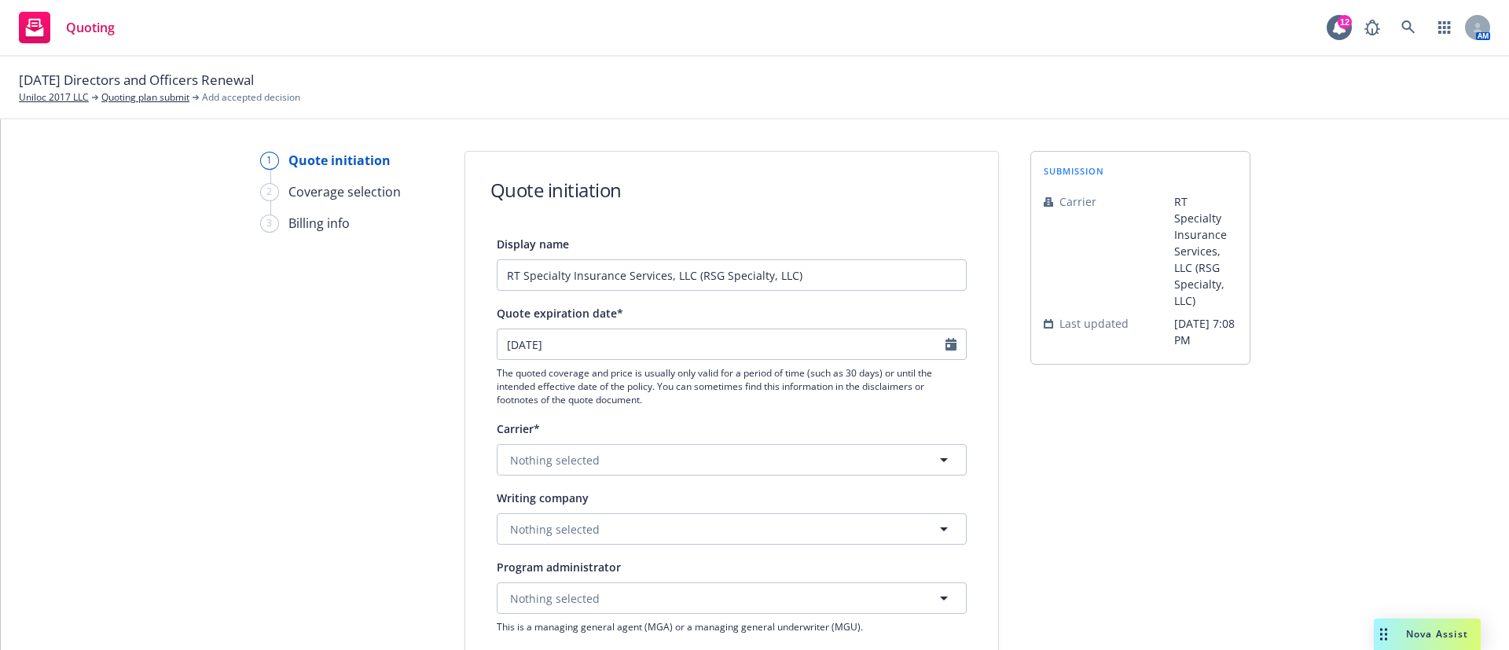 This screenshot has height=650, width=1509. I want to click on div: 12, so click(1345, 22).